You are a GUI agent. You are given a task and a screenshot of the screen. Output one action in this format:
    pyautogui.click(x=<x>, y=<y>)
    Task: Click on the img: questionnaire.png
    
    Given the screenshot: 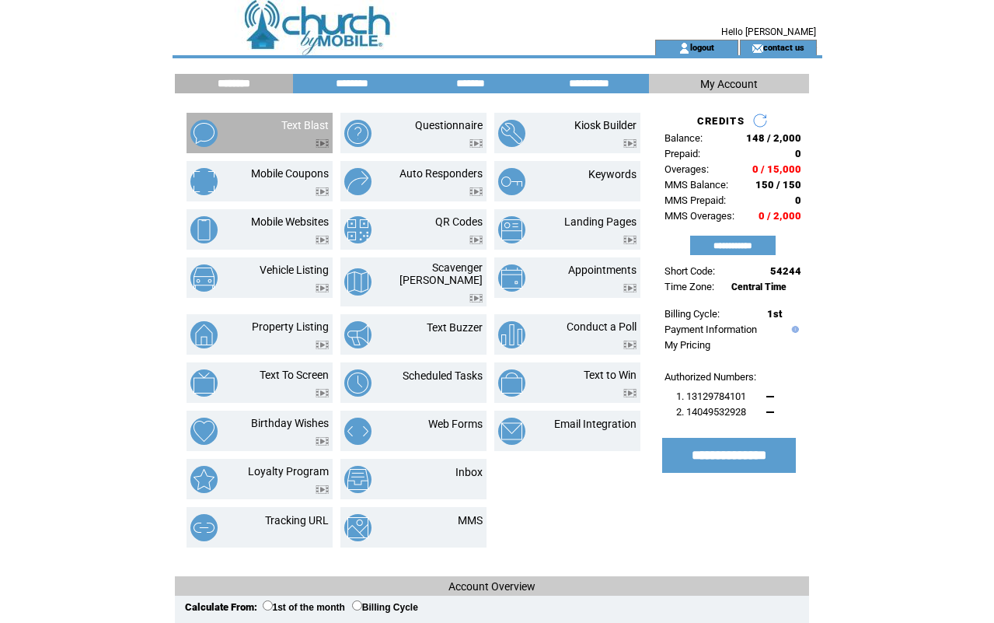 What is the action you would take?
    pyautogui.click(x=358, y=133)
    